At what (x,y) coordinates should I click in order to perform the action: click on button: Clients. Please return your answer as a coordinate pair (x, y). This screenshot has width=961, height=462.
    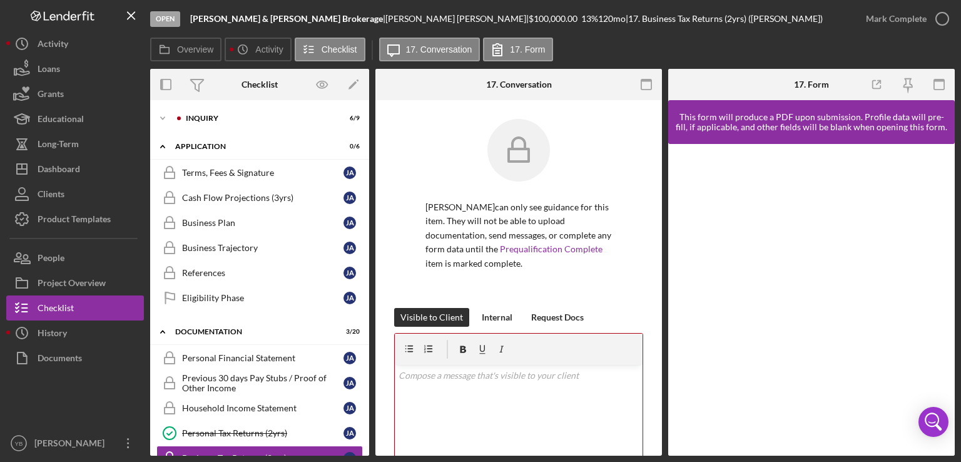
    Looking at the image, I should click on (75, 194).